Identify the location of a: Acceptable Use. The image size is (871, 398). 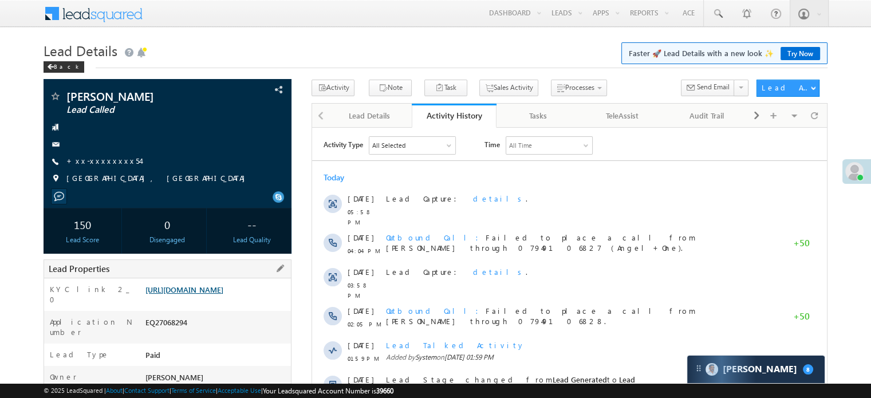
(239, 390).